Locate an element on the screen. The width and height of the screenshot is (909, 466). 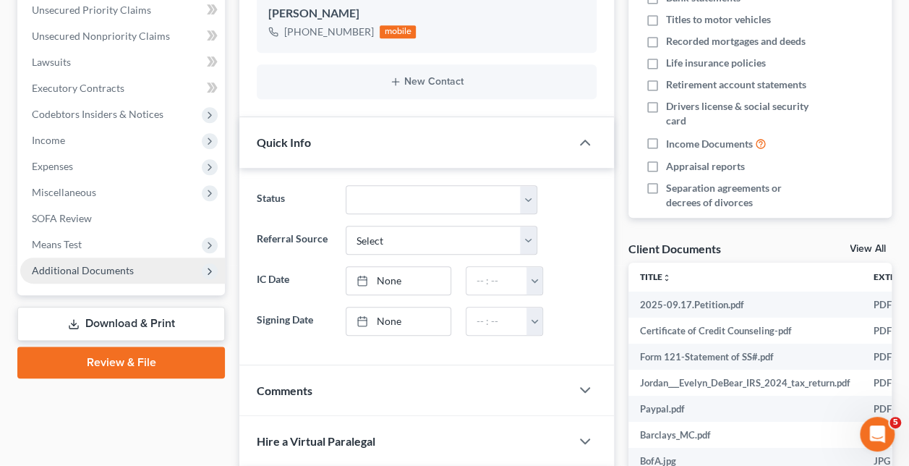
span: Codebtors Insiders & Notices is located at coordinates (98, 113).